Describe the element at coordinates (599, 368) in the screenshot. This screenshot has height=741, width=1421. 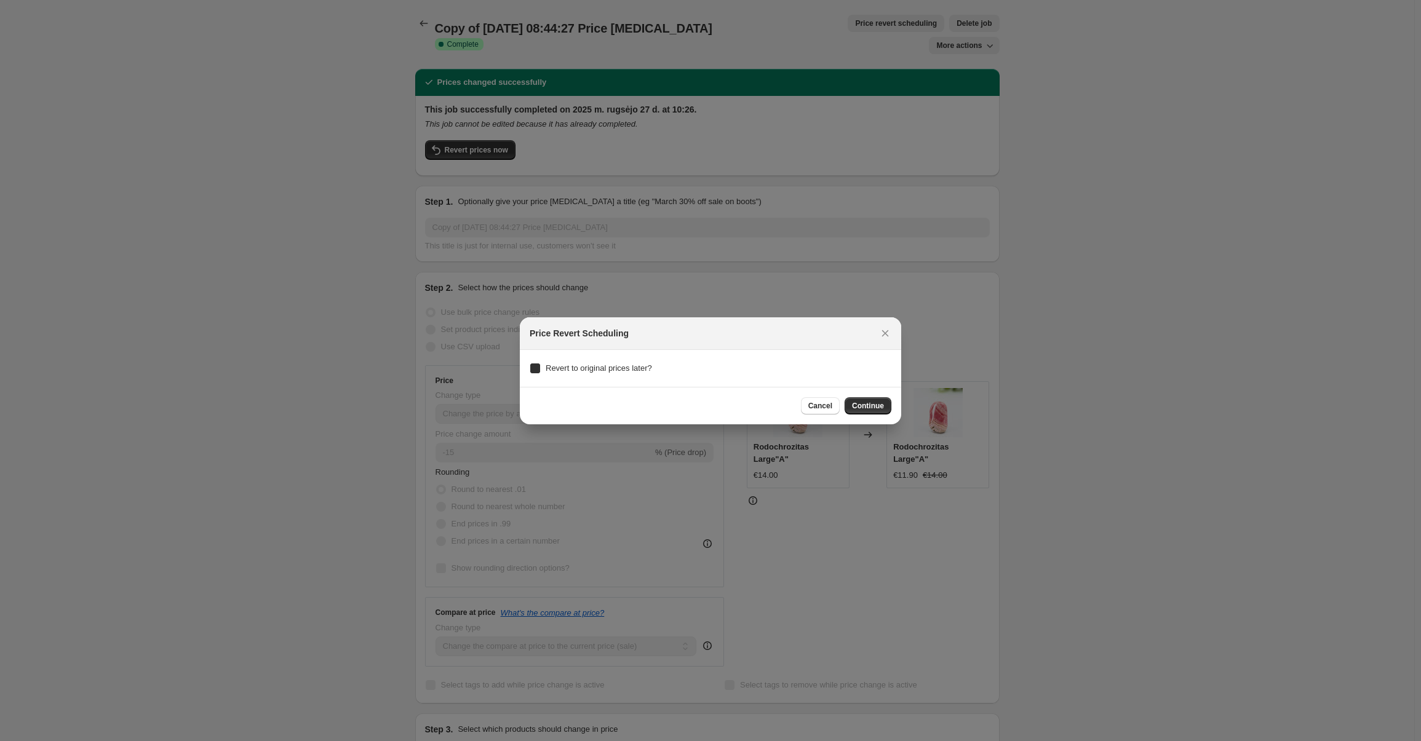
I see `span: Revert to original prices later?` at that location.